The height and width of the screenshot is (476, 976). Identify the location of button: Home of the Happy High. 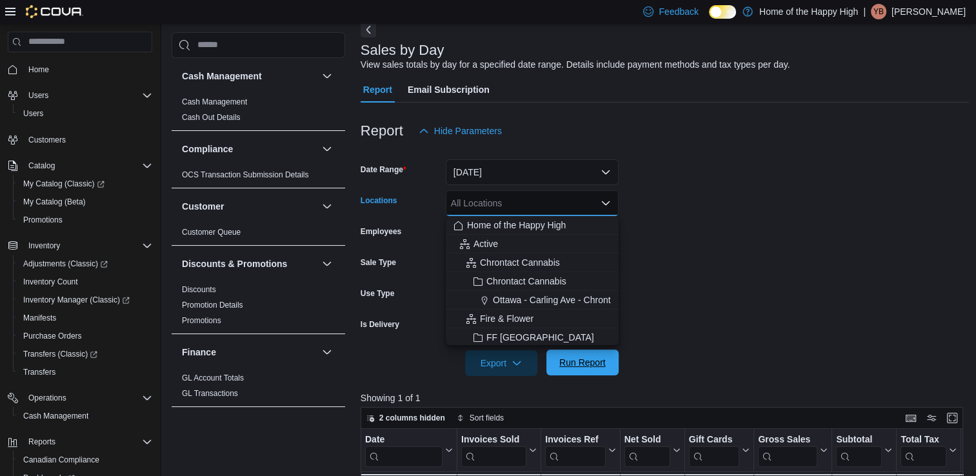
(532, 225).